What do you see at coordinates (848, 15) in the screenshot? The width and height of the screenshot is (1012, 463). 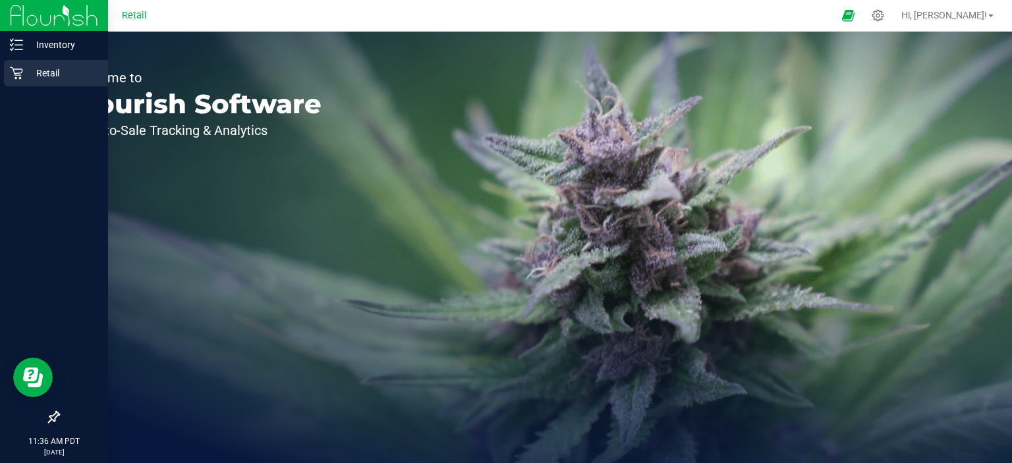 I see `span: Open Ecommerce Menu` at bounding box center [848, 15].